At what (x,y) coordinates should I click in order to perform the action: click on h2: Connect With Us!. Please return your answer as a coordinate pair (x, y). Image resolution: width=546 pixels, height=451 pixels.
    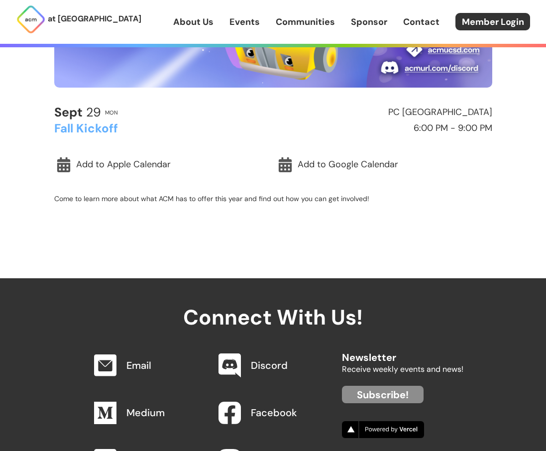
    Looking at the image, I should click on (273, 303).